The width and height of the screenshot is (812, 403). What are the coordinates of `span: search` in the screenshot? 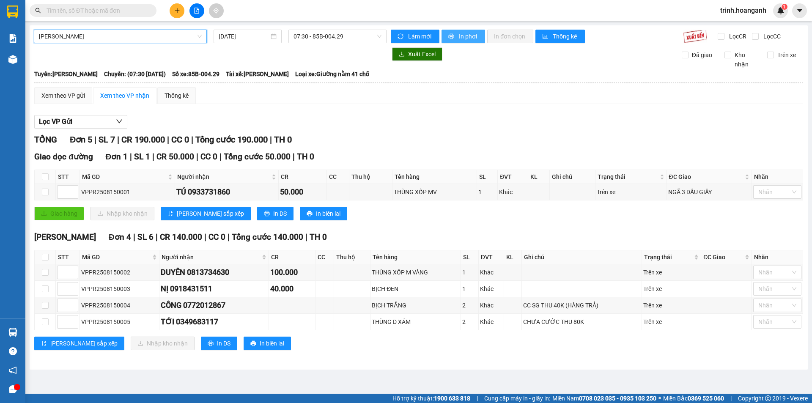 It's located at (38, 11).